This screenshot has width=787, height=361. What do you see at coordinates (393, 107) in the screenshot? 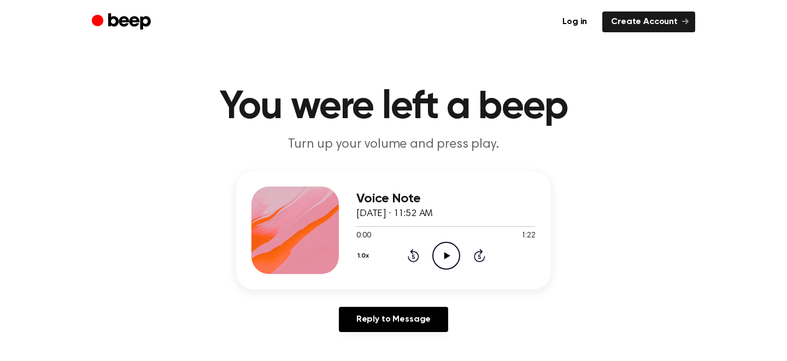
I see `h1: You were left a beep` at bounding box center [393, 107].